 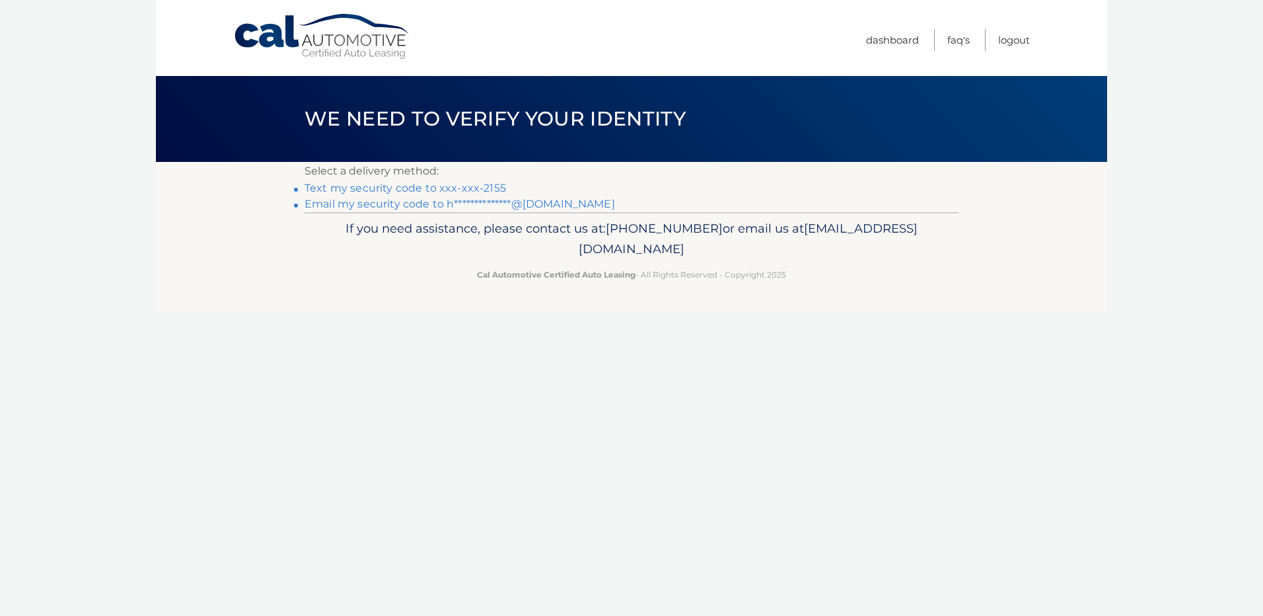 What do you see at coordinates (632, 274) in the screenshot?
I see `p: - All Rights Reserved - Copyright 2025` at bounding box center [632, 274].